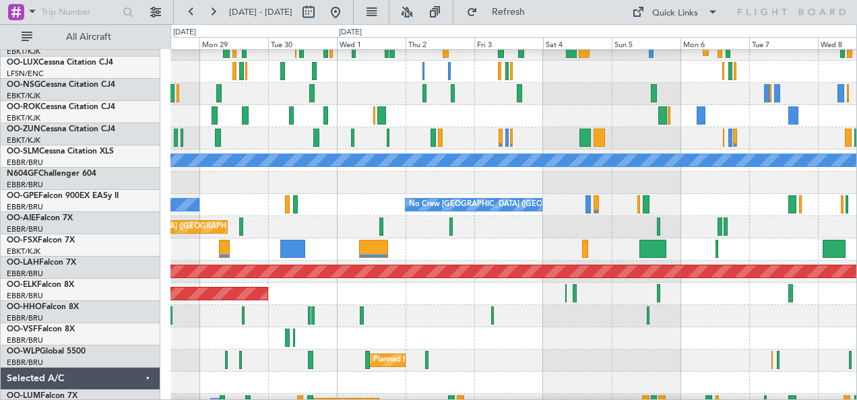 This screenshot has height=400, width=857. I want to click on button: Quick Links, so click(675, 12).